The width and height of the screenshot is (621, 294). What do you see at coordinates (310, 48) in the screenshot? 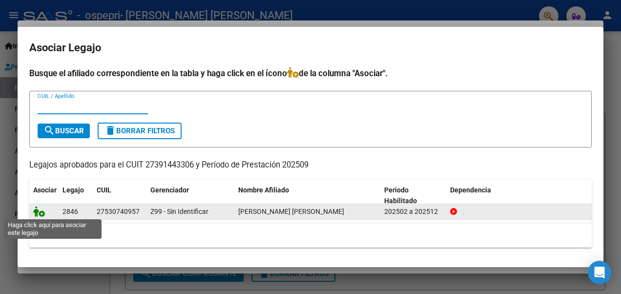
I see `h2: Asociar Legajo` at bounding box center [310, 48].